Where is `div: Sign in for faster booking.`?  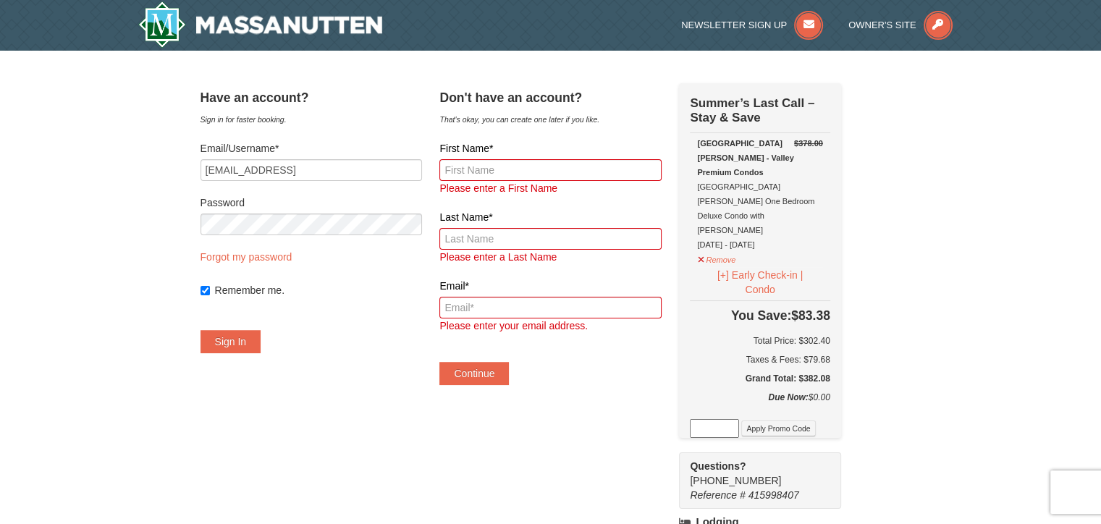 div: Sign in for faster booking. is located at coordinates (311, 119).